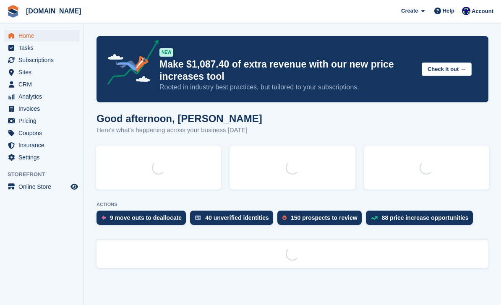 The image size is (501, 305). I want to click on a: 40 unverified identities, so click(234, 220).